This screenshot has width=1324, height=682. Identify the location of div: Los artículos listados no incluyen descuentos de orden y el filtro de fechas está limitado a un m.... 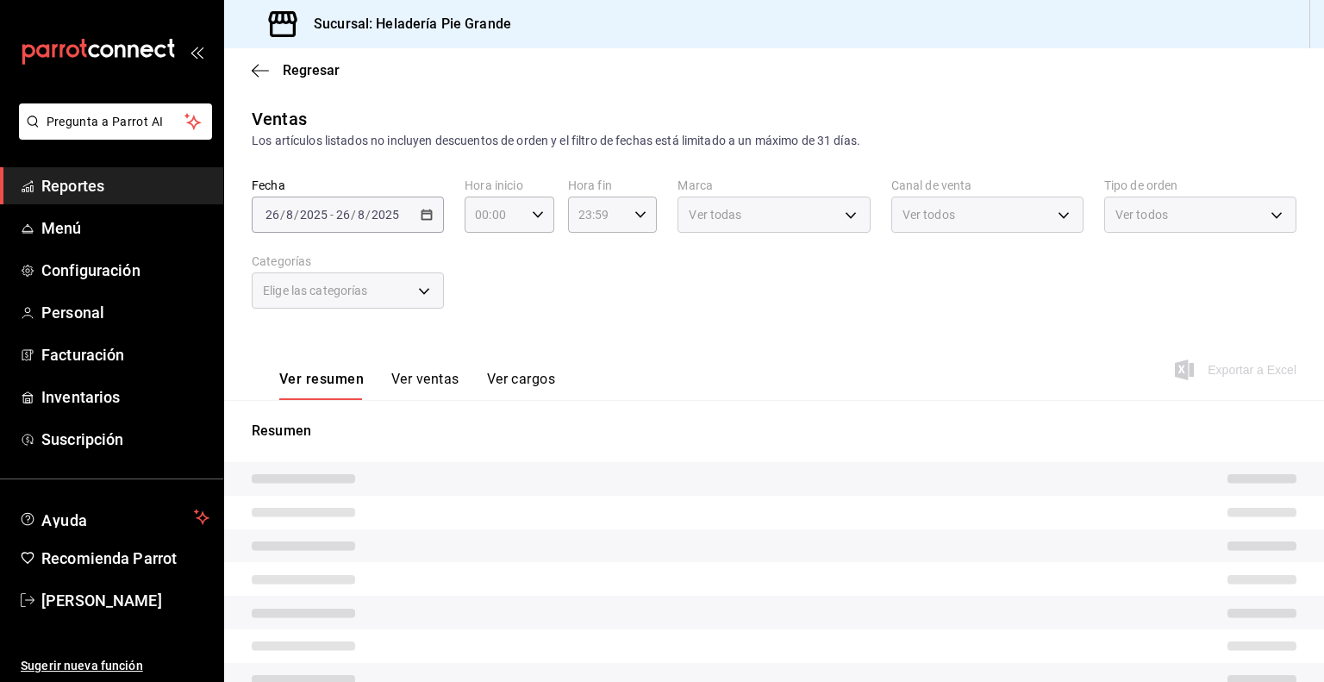
(774, 140).